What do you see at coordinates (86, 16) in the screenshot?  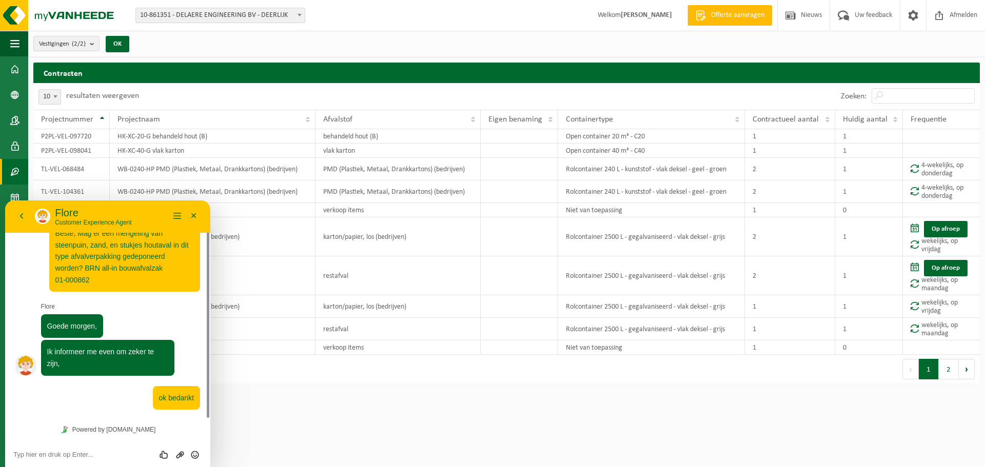 I see `div: primary` at bounding box center [86, 16].